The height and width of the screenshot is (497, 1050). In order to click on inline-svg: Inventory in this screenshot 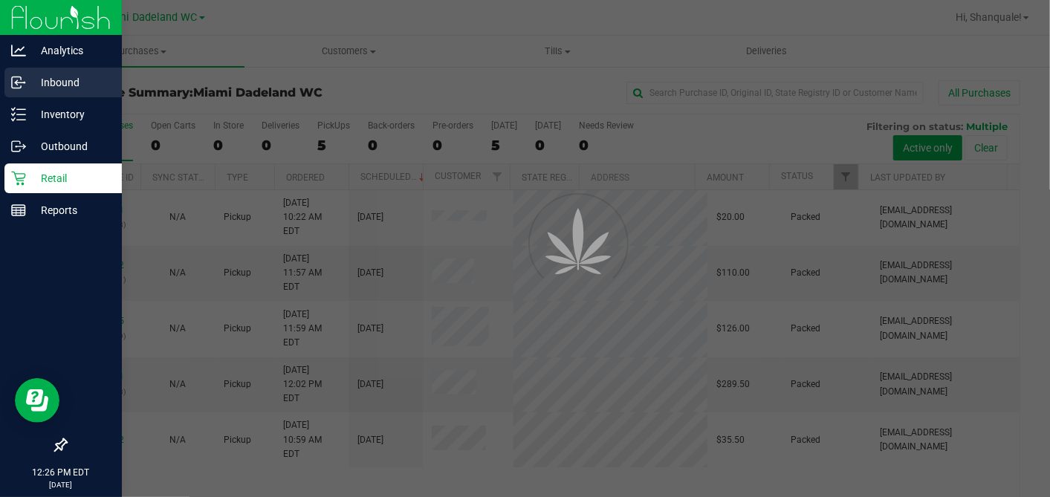, I will do `click(19, 114)`.